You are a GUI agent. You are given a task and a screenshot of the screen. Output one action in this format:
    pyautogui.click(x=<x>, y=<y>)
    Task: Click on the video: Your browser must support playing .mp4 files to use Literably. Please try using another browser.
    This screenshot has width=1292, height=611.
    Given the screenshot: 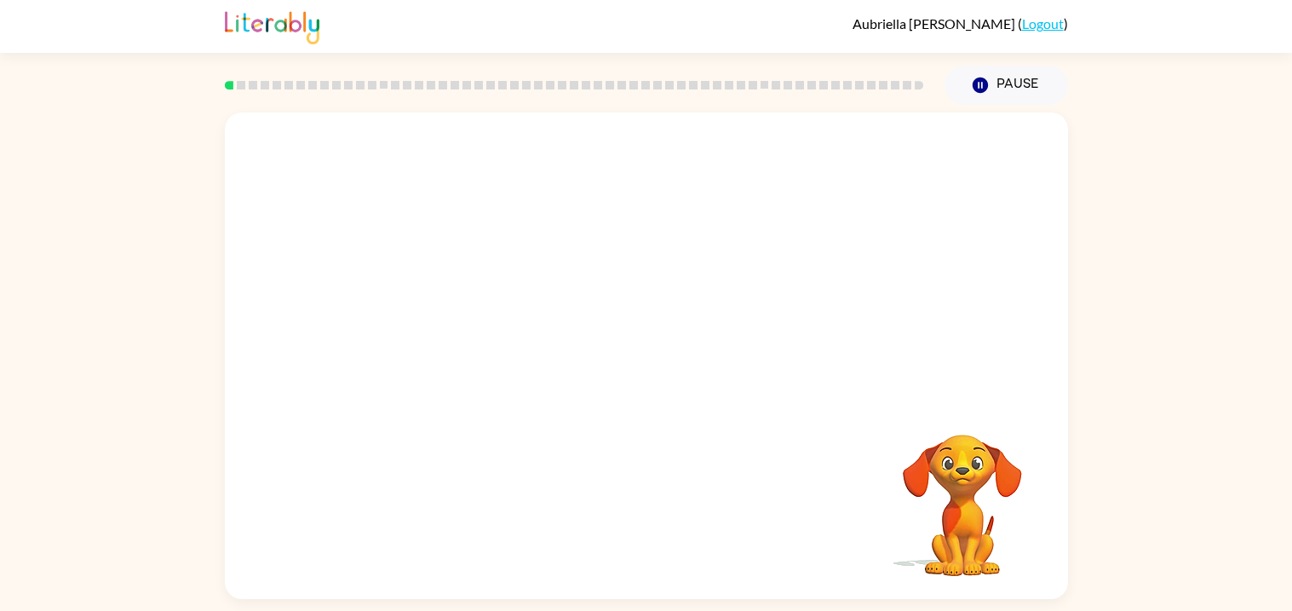 What is the action you would take?
    pyautogui.click(x=962, y=493)
    